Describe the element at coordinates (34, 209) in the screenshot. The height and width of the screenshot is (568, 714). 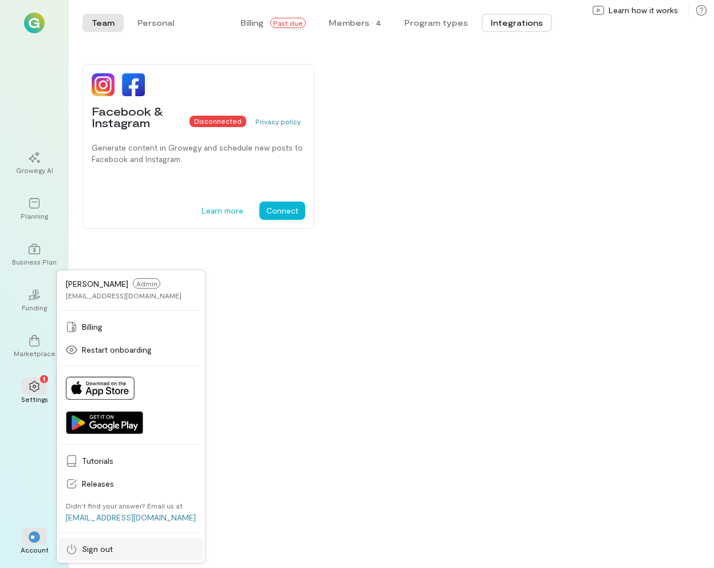
I see `a: Planning` at that location.